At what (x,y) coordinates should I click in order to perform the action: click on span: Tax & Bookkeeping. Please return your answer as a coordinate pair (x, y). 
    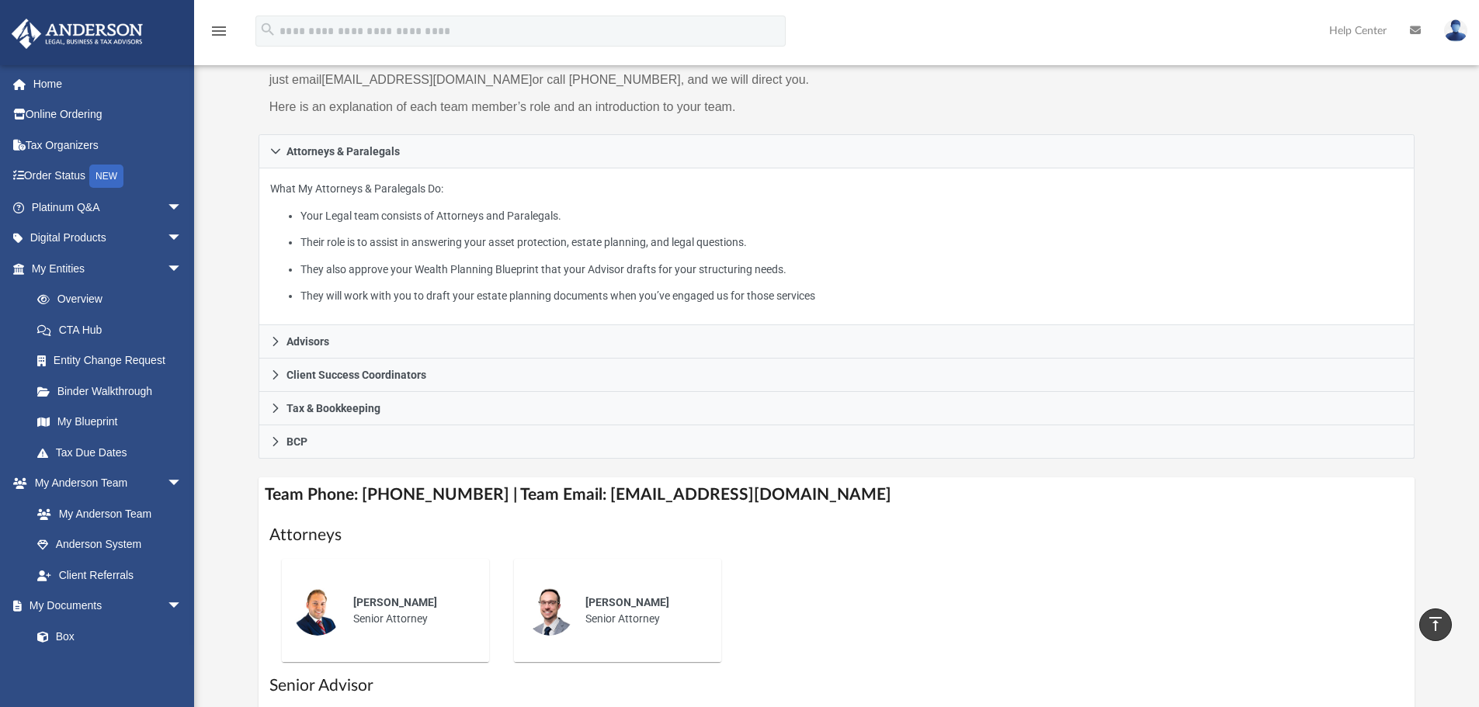
    Looking at the image, I should click on (333, 408).